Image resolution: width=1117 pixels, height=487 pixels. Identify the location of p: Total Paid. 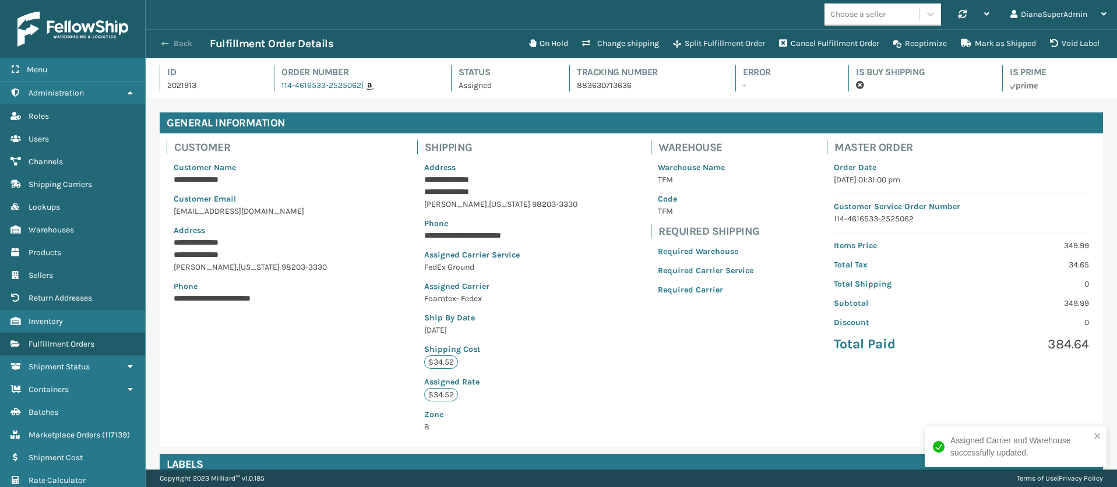
(894, 345).